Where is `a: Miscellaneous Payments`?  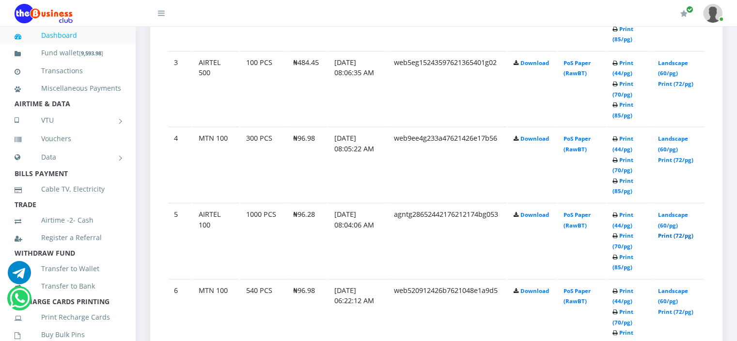
a: Miscellaneous Payments is located at coordinates (68, 88).